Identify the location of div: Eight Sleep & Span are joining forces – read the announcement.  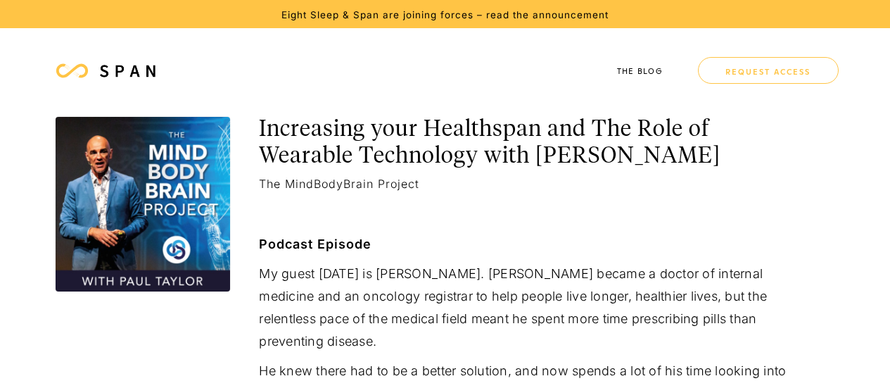
(445, 14).